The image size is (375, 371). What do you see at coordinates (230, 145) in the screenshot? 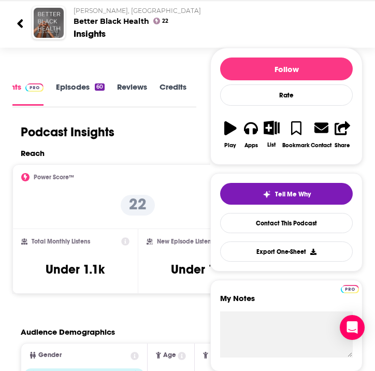
I see `div: Play` at bounding box center [230, 145].